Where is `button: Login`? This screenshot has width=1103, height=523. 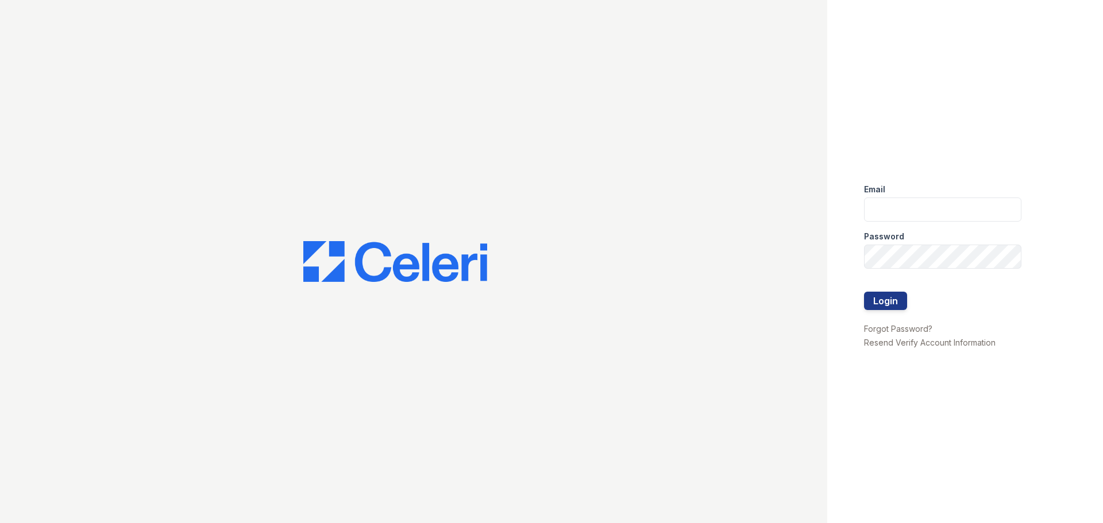 button: Login is located at coordinates (885, 301).